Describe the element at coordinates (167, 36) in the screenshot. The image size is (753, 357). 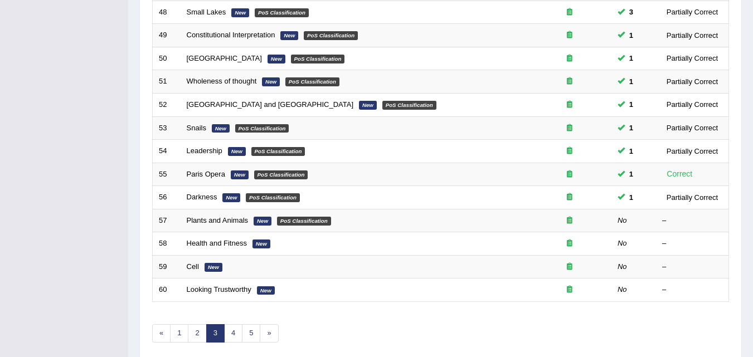
I see `td: 49` at that location.